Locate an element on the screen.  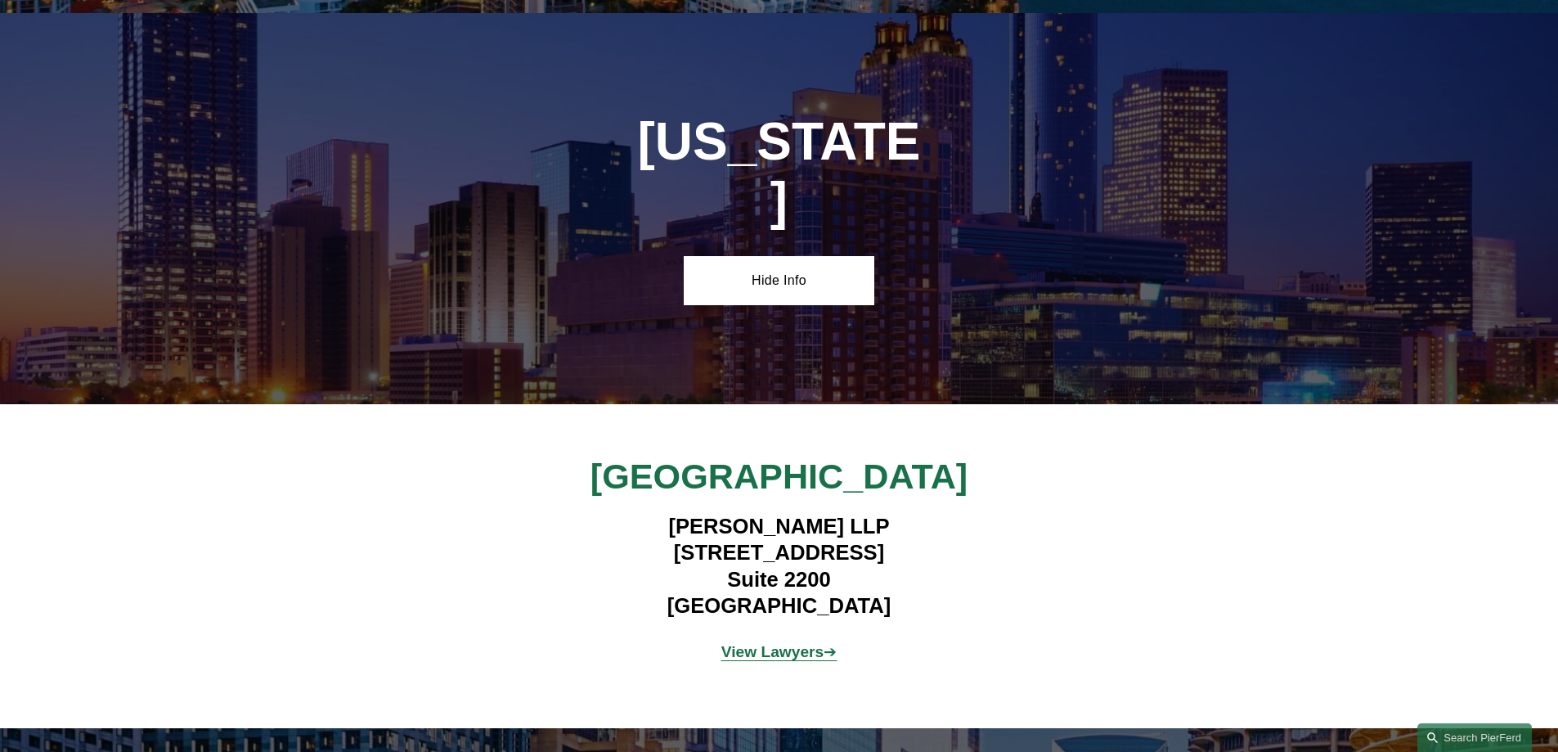
a: View Lawyers➔ is located at coordinates (779, 651).